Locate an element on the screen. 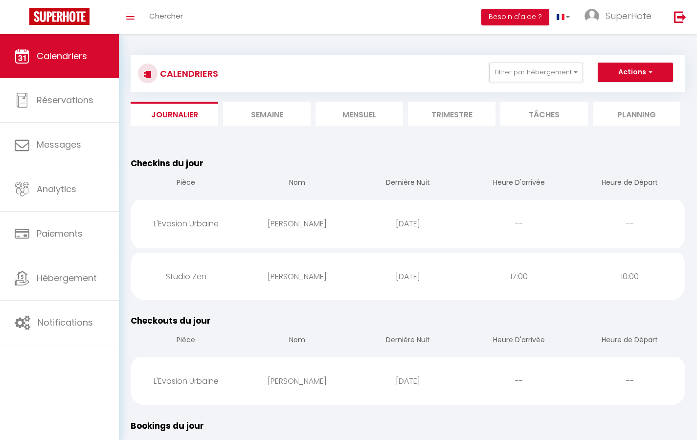 The width and height of the screenshot is (697, 440). div: 10:00 is located at coordinates (630, 276).